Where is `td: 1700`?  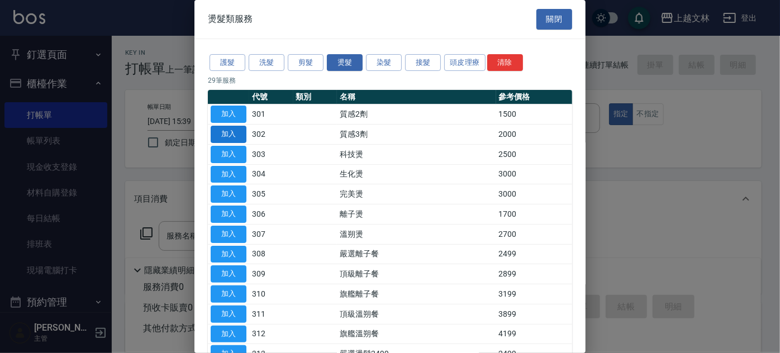
td: 1700 is located at coordinates (534, 215).